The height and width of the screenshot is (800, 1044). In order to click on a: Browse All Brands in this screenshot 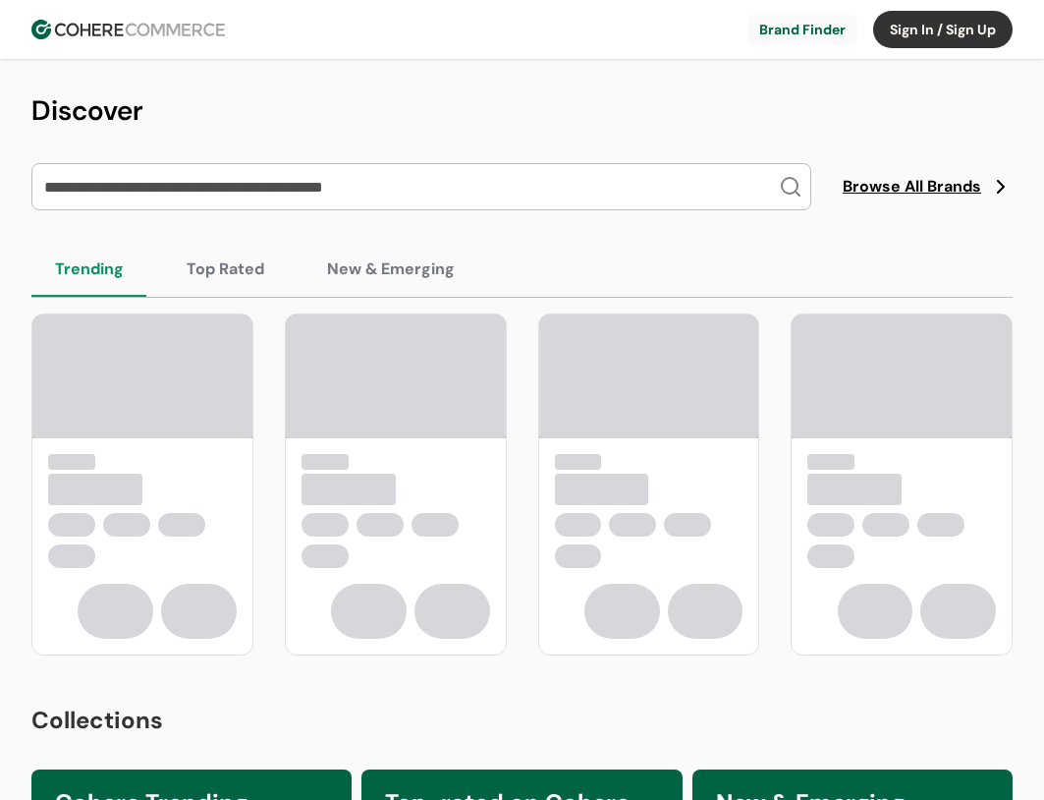, I will do `click(927, 187)`.